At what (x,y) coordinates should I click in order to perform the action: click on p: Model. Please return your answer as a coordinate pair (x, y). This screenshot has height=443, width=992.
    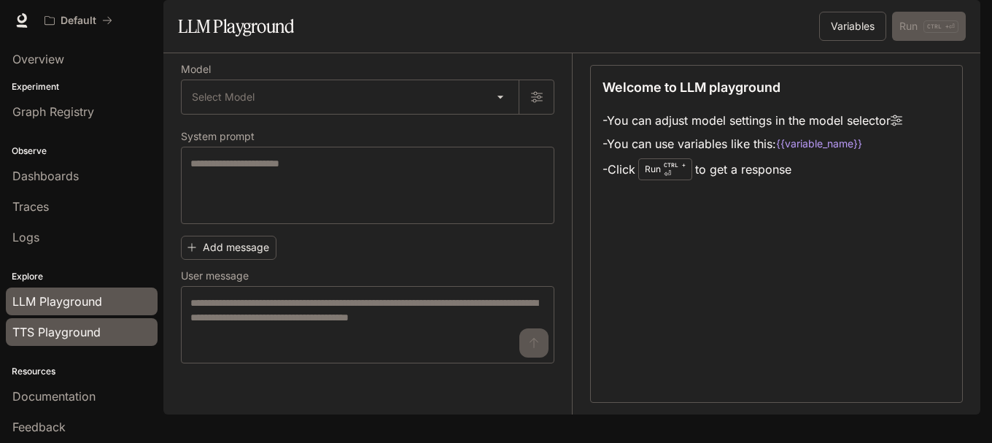
    Looking at the image, I should click on (195, 69).